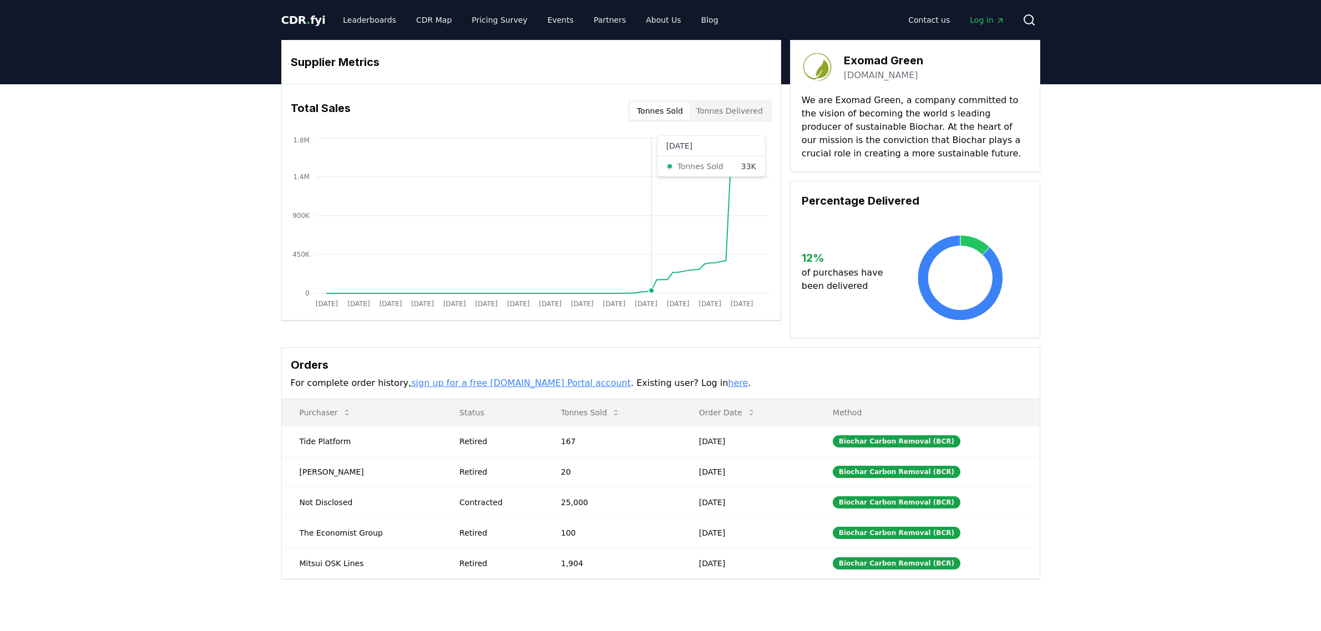 This screenshot has width=1321, height=631. I want to click on td: 1,904, so click(612, 563).